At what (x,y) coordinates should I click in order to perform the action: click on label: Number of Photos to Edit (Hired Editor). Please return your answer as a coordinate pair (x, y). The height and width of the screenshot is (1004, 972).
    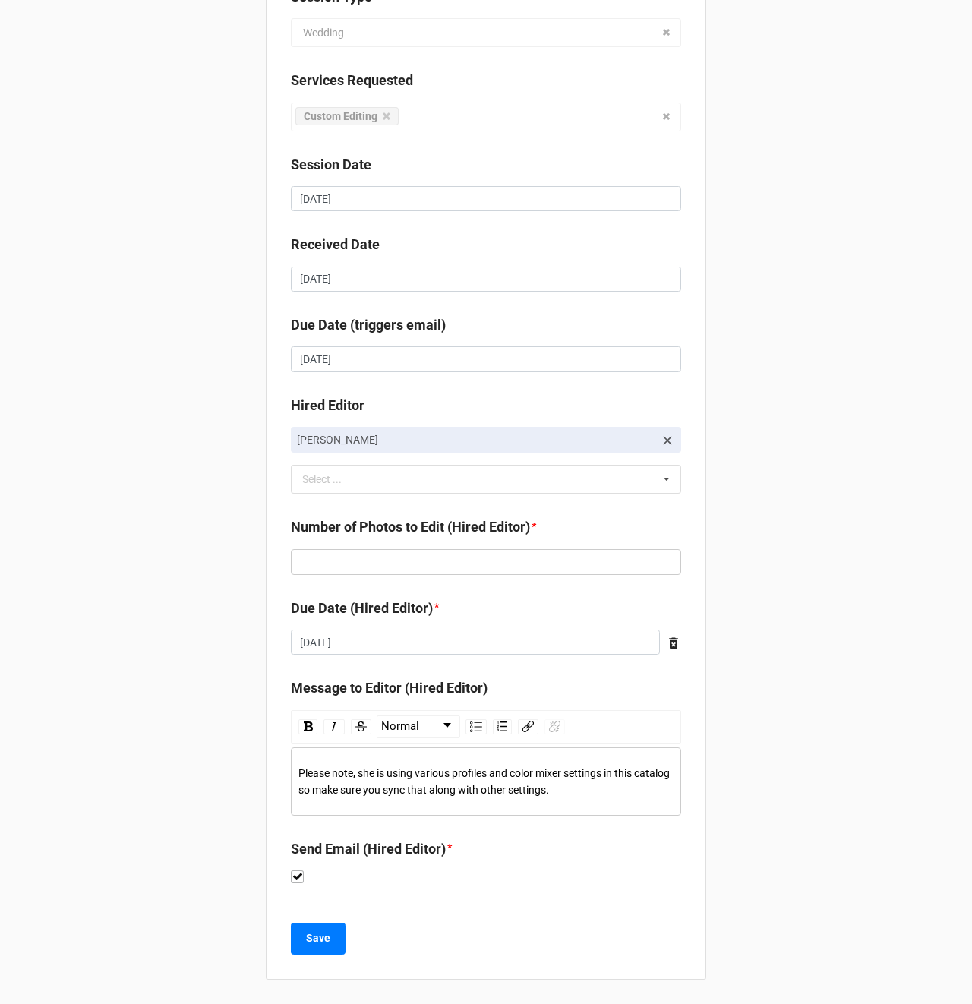
    Looking at the image, I should click on (410, 527).